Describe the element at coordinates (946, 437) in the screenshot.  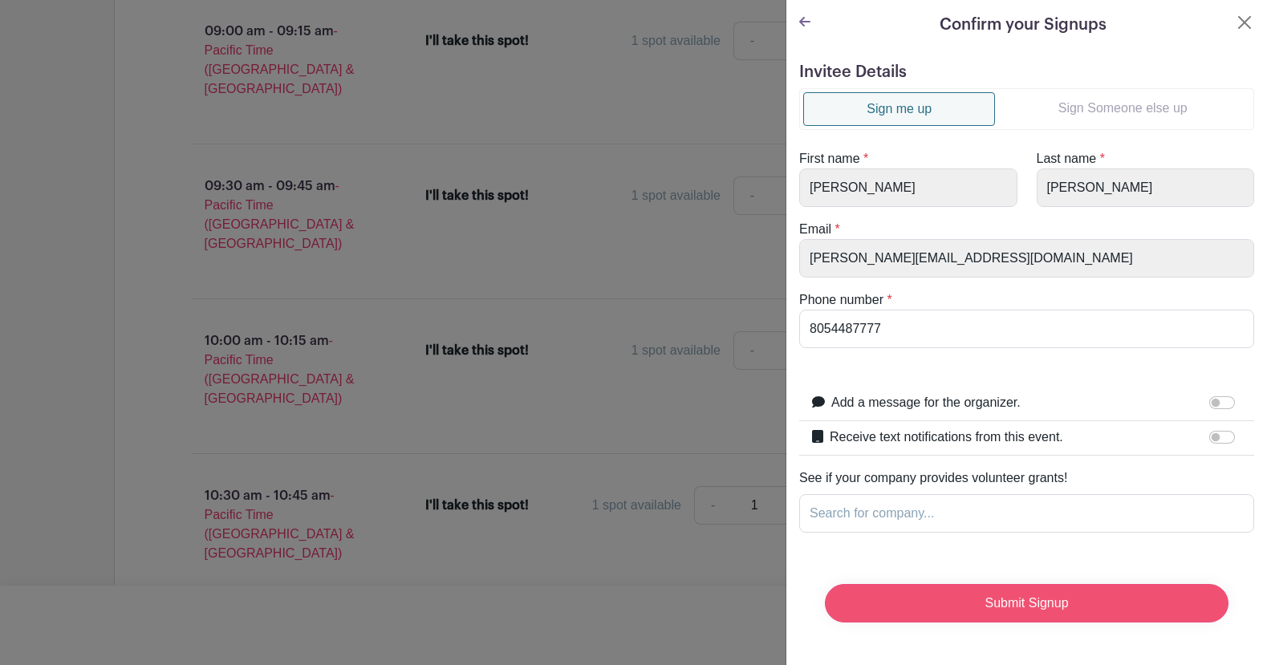
I see `label: Receive text notifications from this event.` at that location.